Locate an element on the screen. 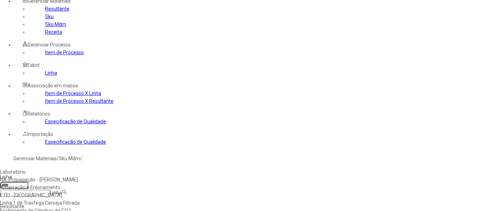  span: Importação is located at coordinates (40, 134).